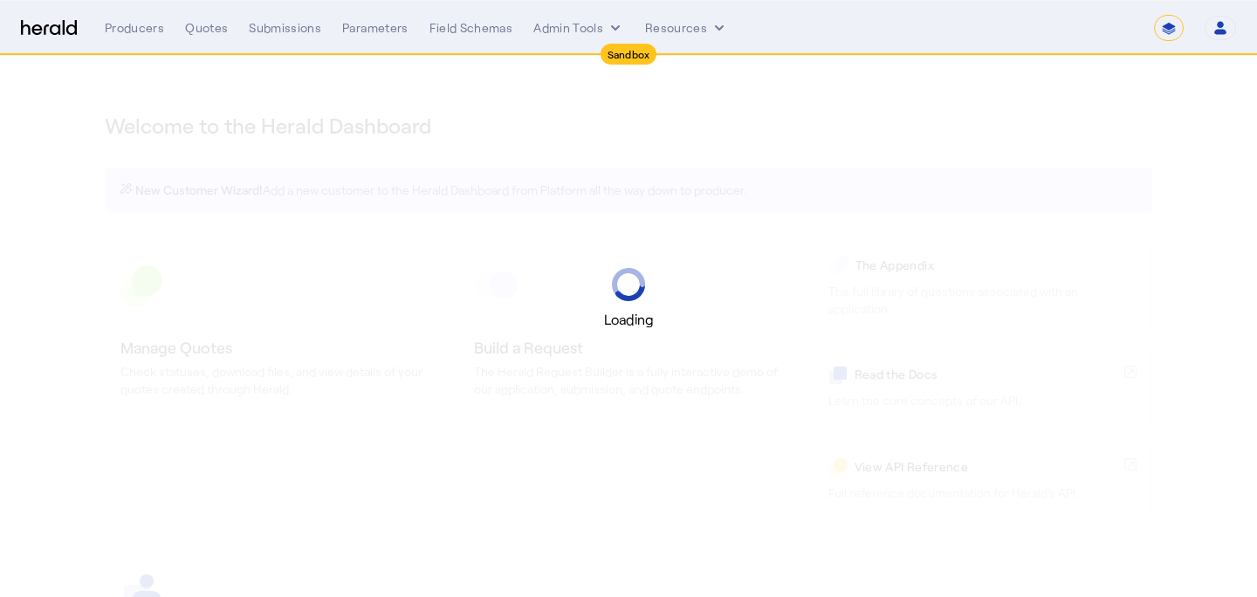 This screenshot has width=1257, height=597. Describe the element at coordinates (206, 28) in the screenshot. I see `div: Quotes` at that location.